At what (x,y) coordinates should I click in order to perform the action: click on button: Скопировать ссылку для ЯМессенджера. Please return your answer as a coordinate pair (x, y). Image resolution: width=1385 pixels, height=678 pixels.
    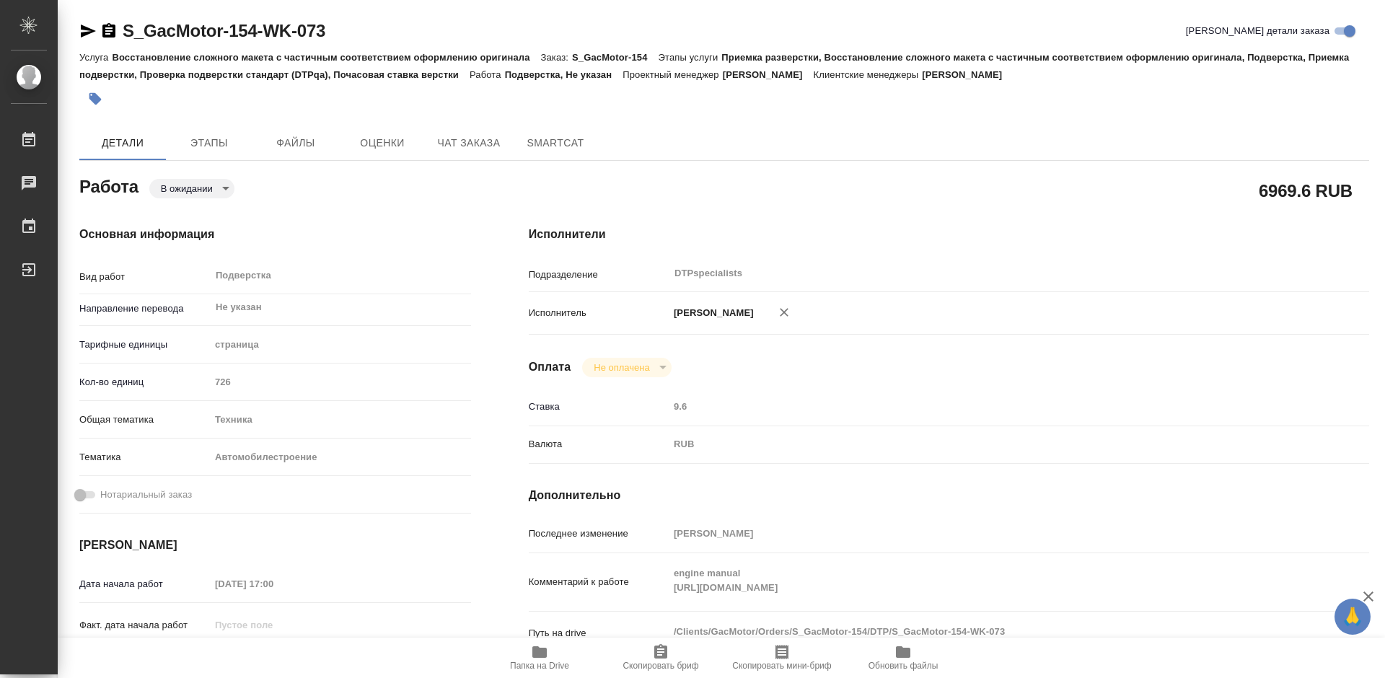
    Looking at the image, I should click on (88, 31).